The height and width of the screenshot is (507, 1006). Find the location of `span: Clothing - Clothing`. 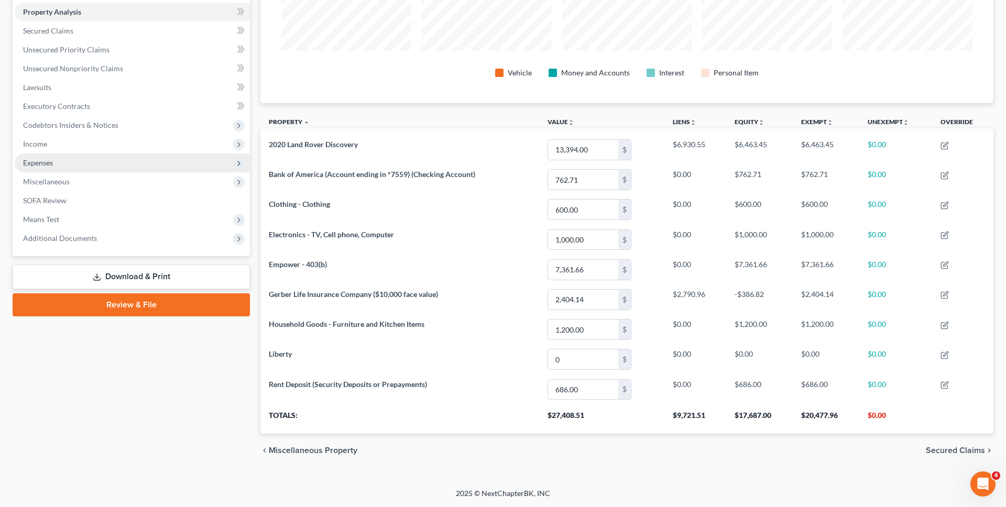

span: Clothing - Clothing is located at coordinates (299, 204).